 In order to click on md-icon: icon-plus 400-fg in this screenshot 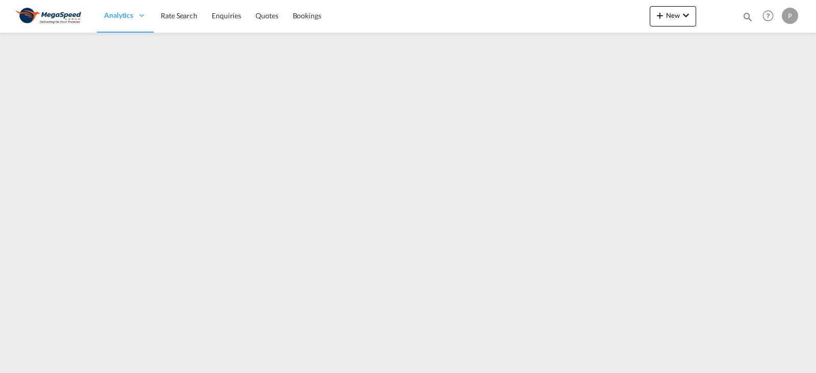, I will do `click(660, 15)`.